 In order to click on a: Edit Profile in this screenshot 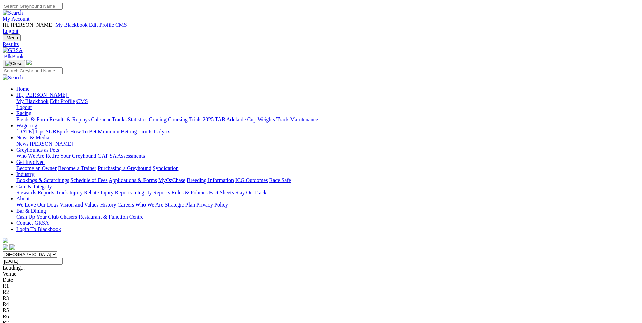, I will do `click(63, 101)`.